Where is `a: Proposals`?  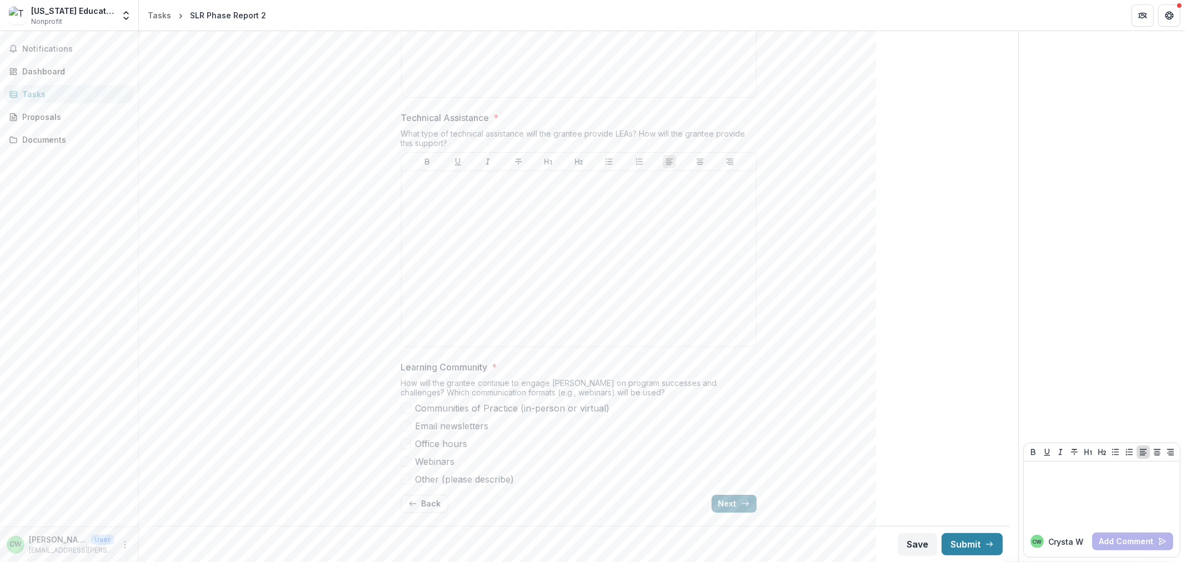 a: Proposals is located at coordinates (69, 117).